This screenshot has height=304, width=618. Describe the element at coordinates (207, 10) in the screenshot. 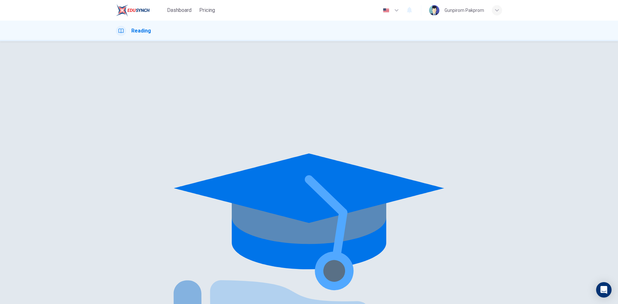

I see `a: Pricing` at that location.